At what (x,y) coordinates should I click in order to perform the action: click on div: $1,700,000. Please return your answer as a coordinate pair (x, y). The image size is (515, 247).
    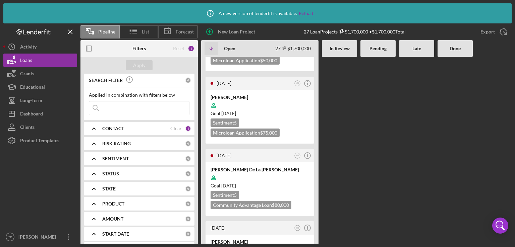
    Looking at the image, I should click on (352, 31).